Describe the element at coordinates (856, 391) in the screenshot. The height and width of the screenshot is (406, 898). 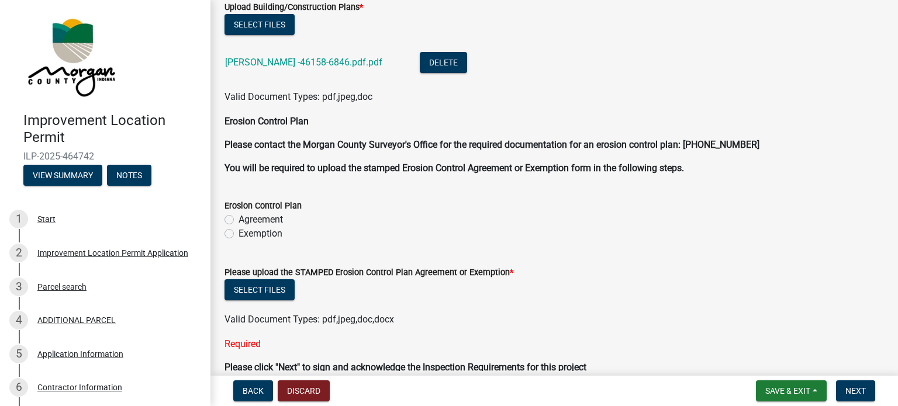
I see `button: Next` at that location.